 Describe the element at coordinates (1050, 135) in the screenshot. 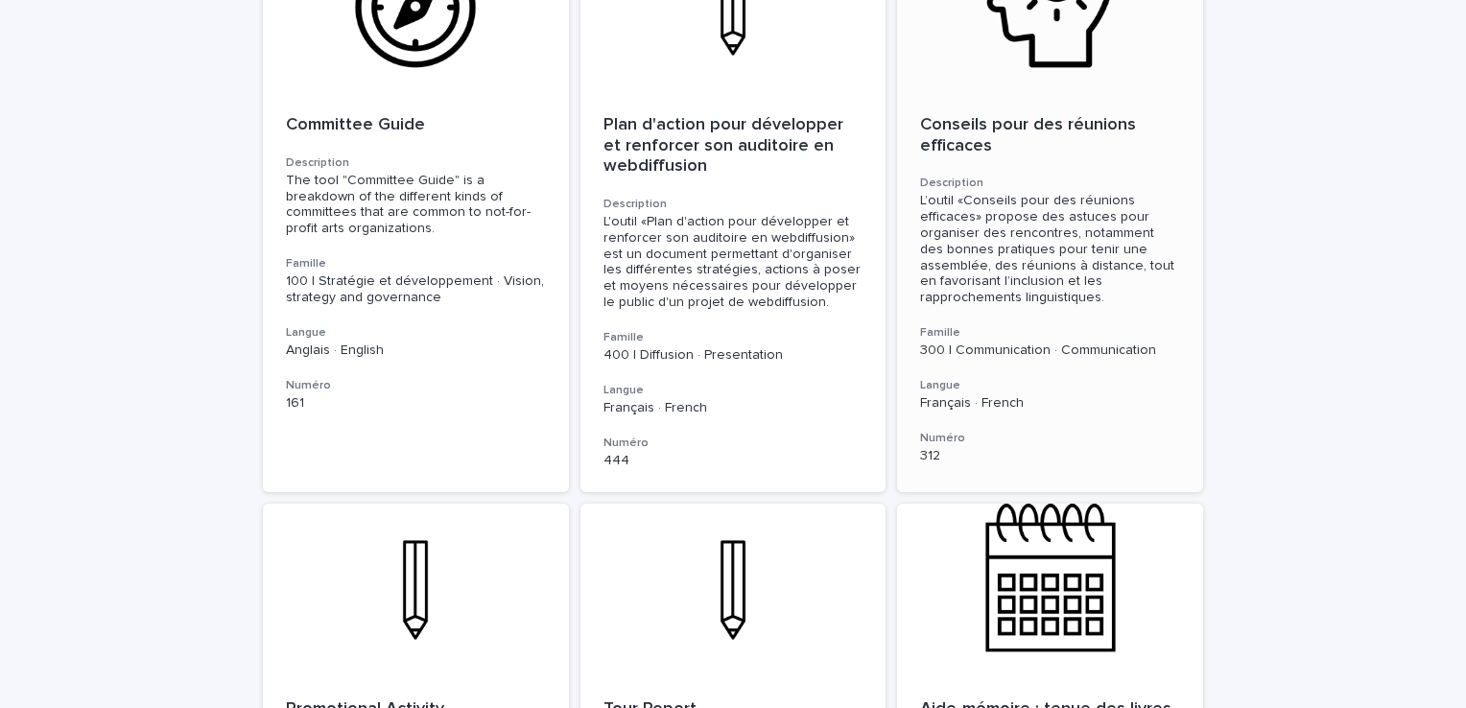

I see `p: Conseils pour des réunions efficaces` at that location.